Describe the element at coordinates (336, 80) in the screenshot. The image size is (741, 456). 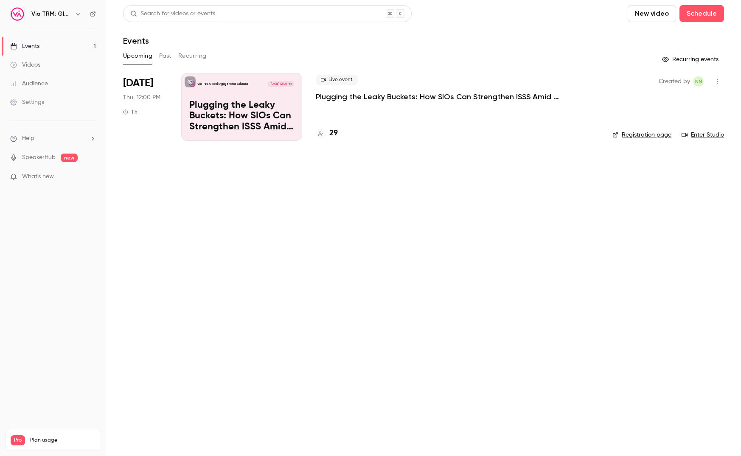
I see `span: Live event` at that location.